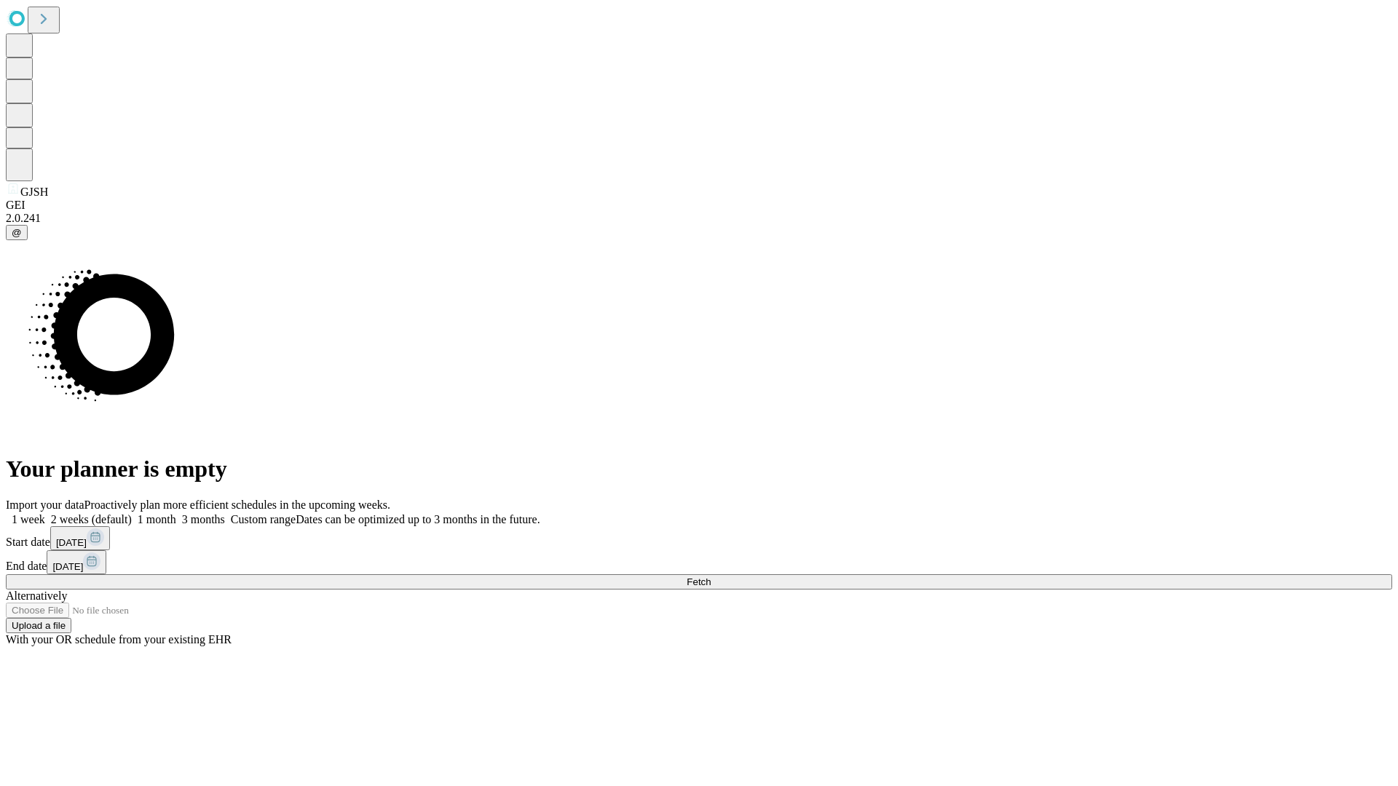 This screenshot has height=786, width=1398. I want to click on span: Dates can be optimized up to 3 months in the future., so click(417, 519).